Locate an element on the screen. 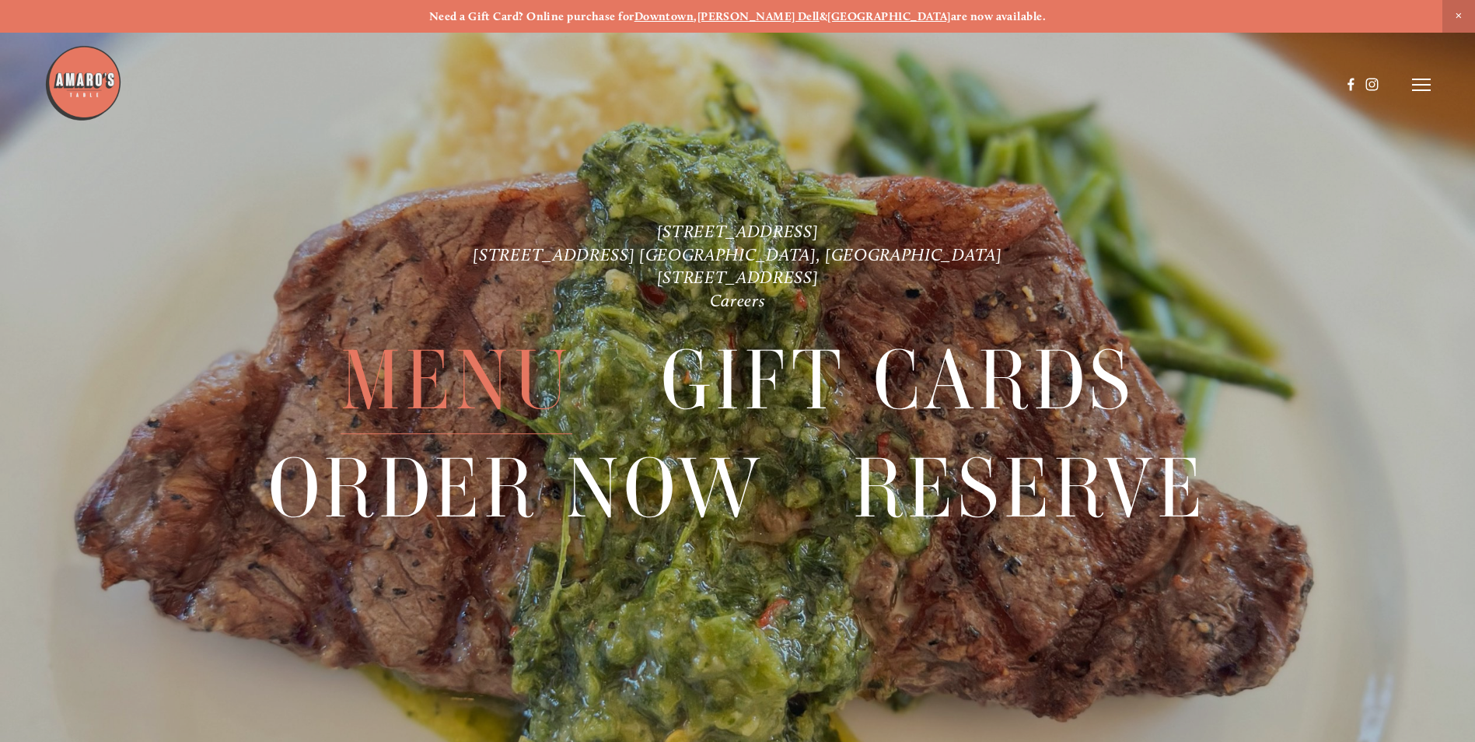 The image size is (1475, 742). span: Order Now is located at coordinates (516, 488).